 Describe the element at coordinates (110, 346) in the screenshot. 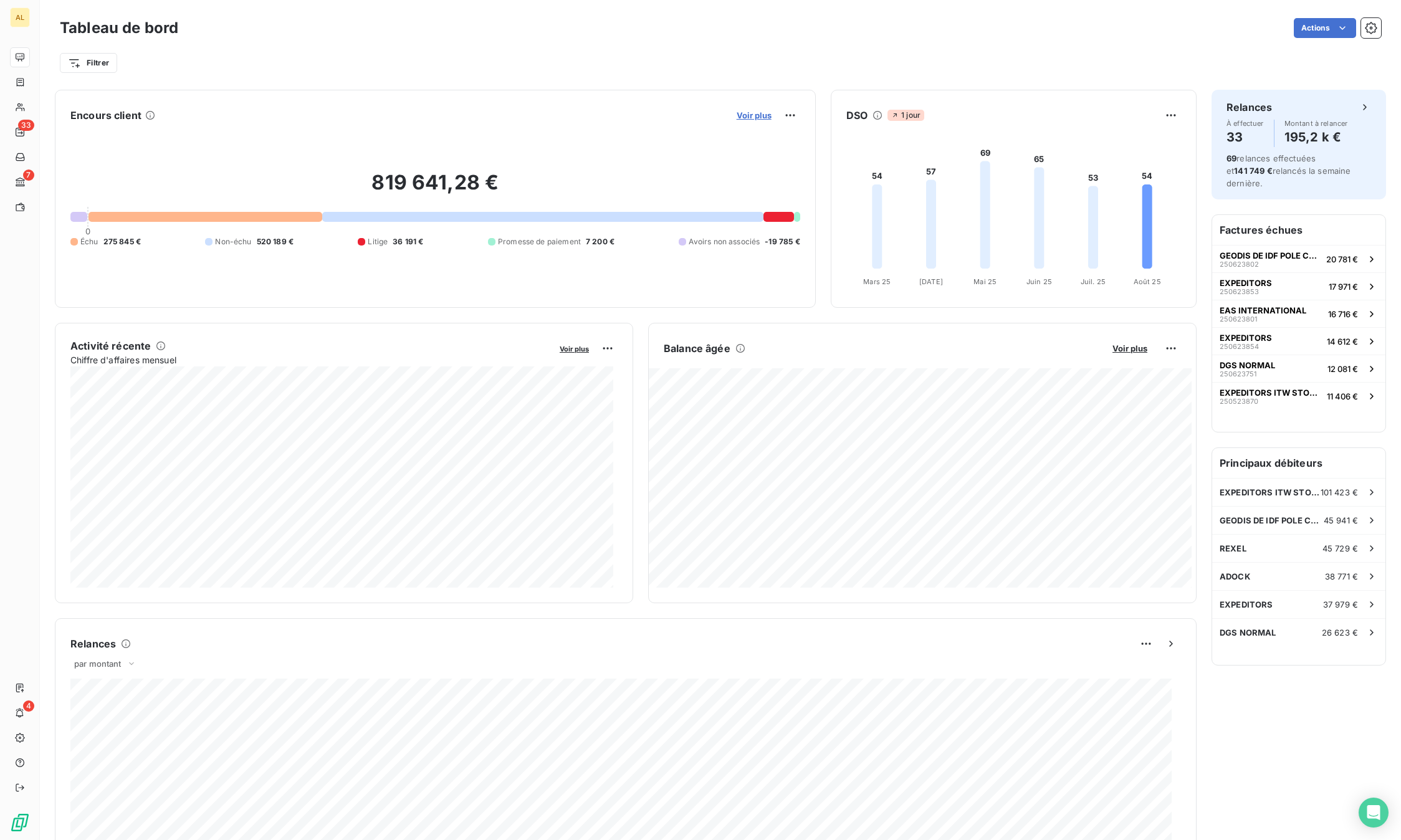

I see `h6: Activité récente` at that location.